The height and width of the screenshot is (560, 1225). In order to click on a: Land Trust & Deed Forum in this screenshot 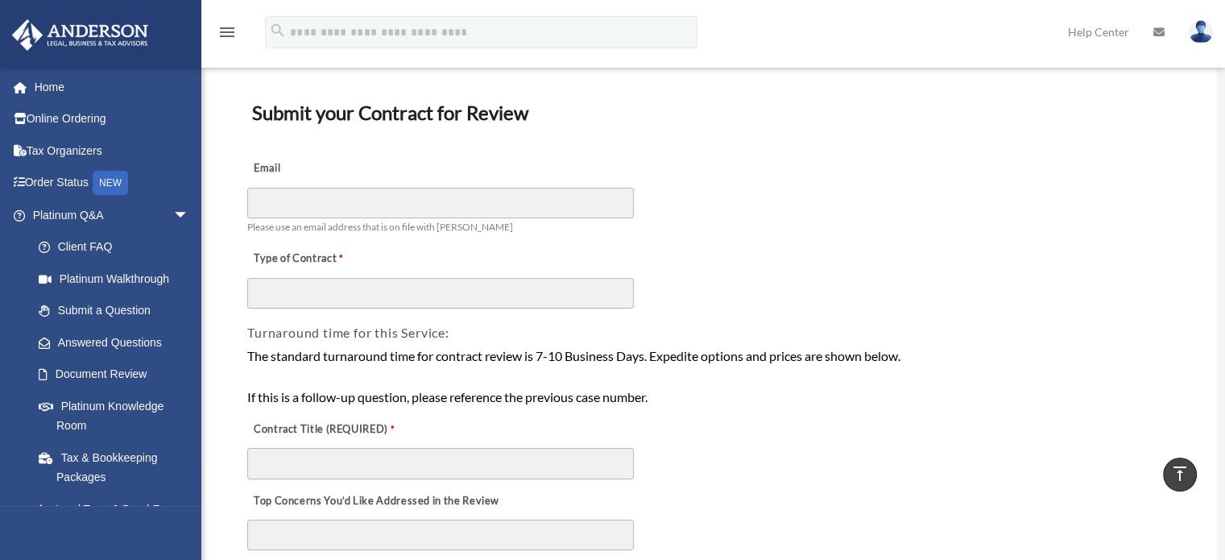, I will do `click(118, 509)`.